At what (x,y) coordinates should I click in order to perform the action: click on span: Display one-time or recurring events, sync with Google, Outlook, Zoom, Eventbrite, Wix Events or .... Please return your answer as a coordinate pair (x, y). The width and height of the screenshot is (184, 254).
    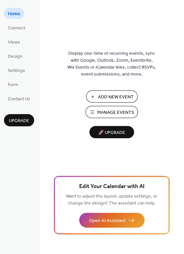
    Looking at the image, I should click on (112, 64).